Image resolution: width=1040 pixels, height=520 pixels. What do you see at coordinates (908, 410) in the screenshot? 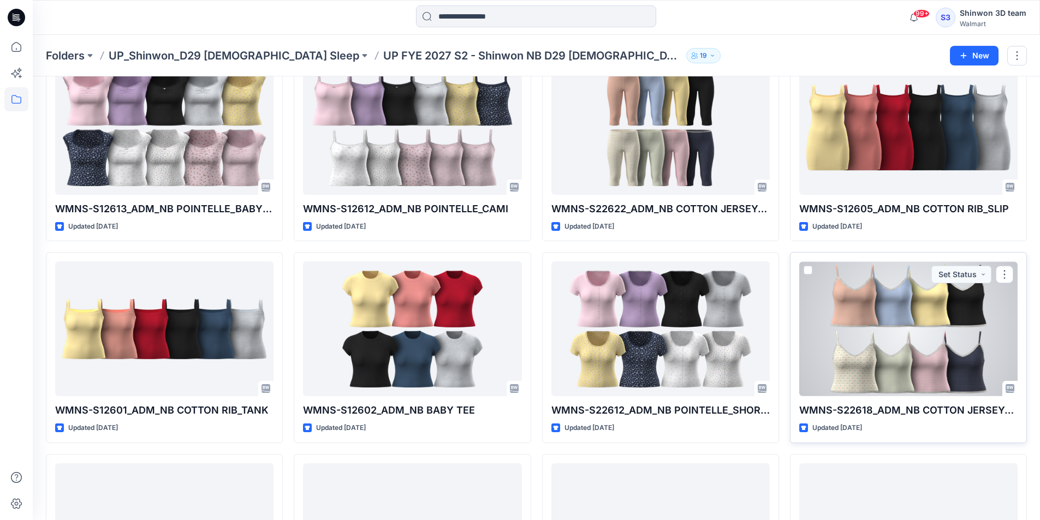
I see `p: WMNS-S22618_ADM_NB COTTON JERSEY&LACE_CAMI` at bounding box center [908, 410].